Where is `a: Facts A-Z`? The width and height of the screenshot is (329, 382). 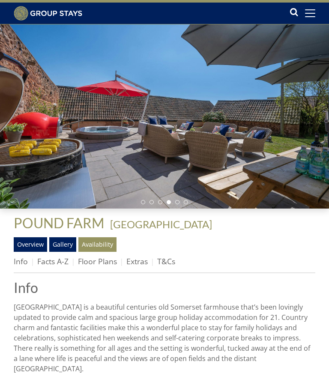 a: Facts A-Z is located at coordinates (53, 261).